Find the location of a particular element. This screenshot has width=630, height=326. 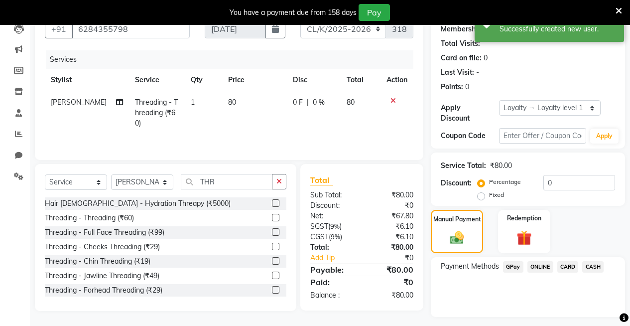

div: Last Visit: is located at coordinates (457, 72).